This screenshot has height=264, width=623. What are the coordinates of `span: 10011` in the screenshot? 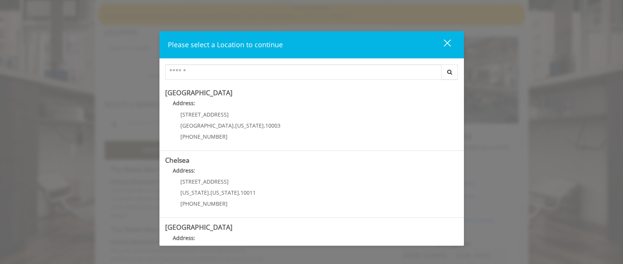 It's located at (248, 192).